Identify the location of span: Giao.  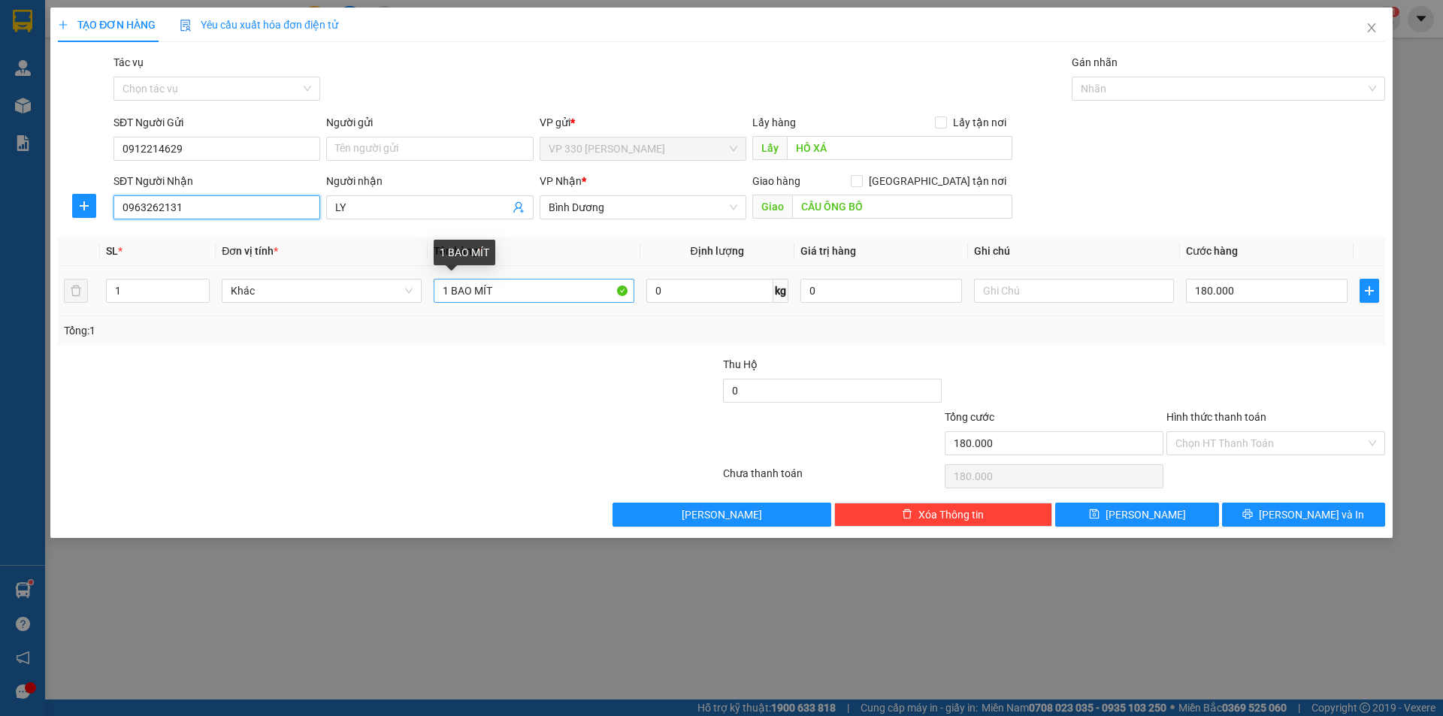
(772, 207).